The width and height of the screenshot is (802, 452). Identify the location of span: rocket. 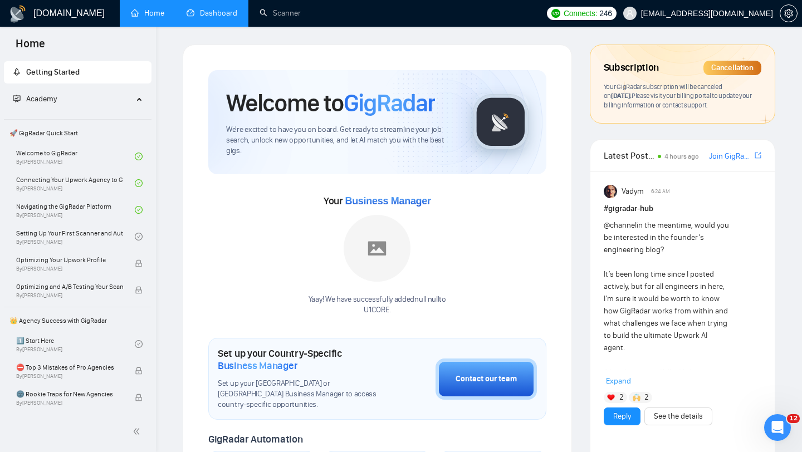
(17, 72).